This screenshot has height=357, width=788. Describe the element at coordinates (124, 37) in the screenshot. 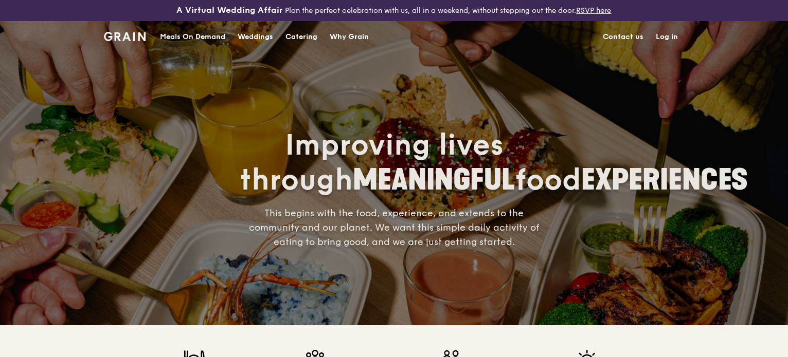

I see `img: Grain` at that location.